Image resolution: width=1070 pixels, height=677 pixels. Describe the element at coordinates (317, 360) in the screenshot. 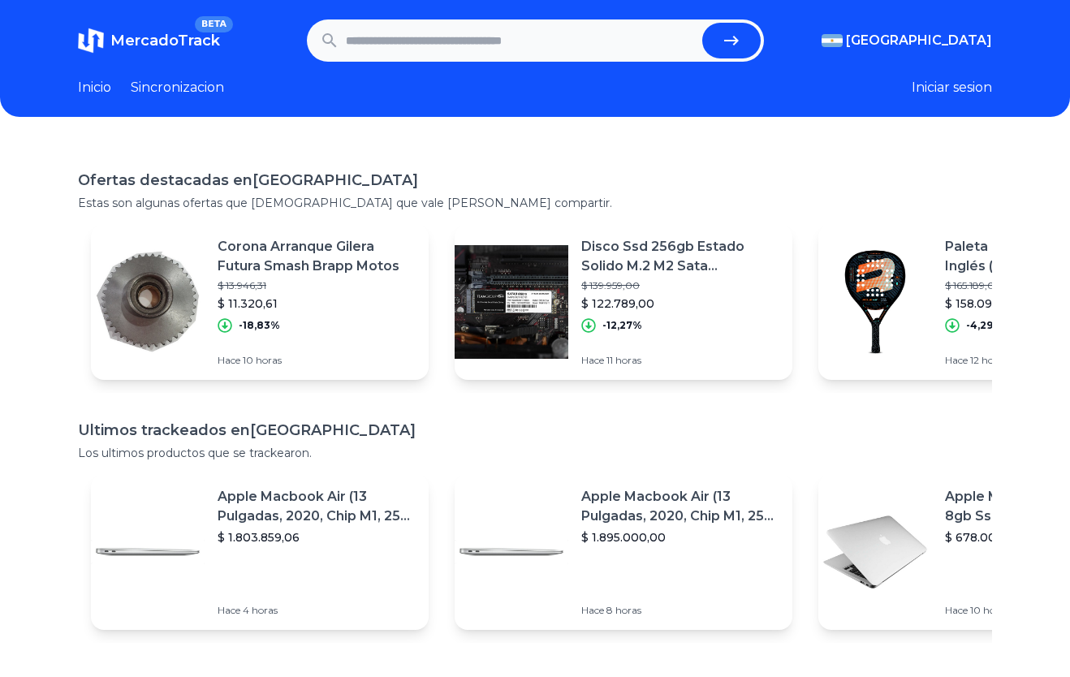

I see `p: Hace 10 horas` at that location.